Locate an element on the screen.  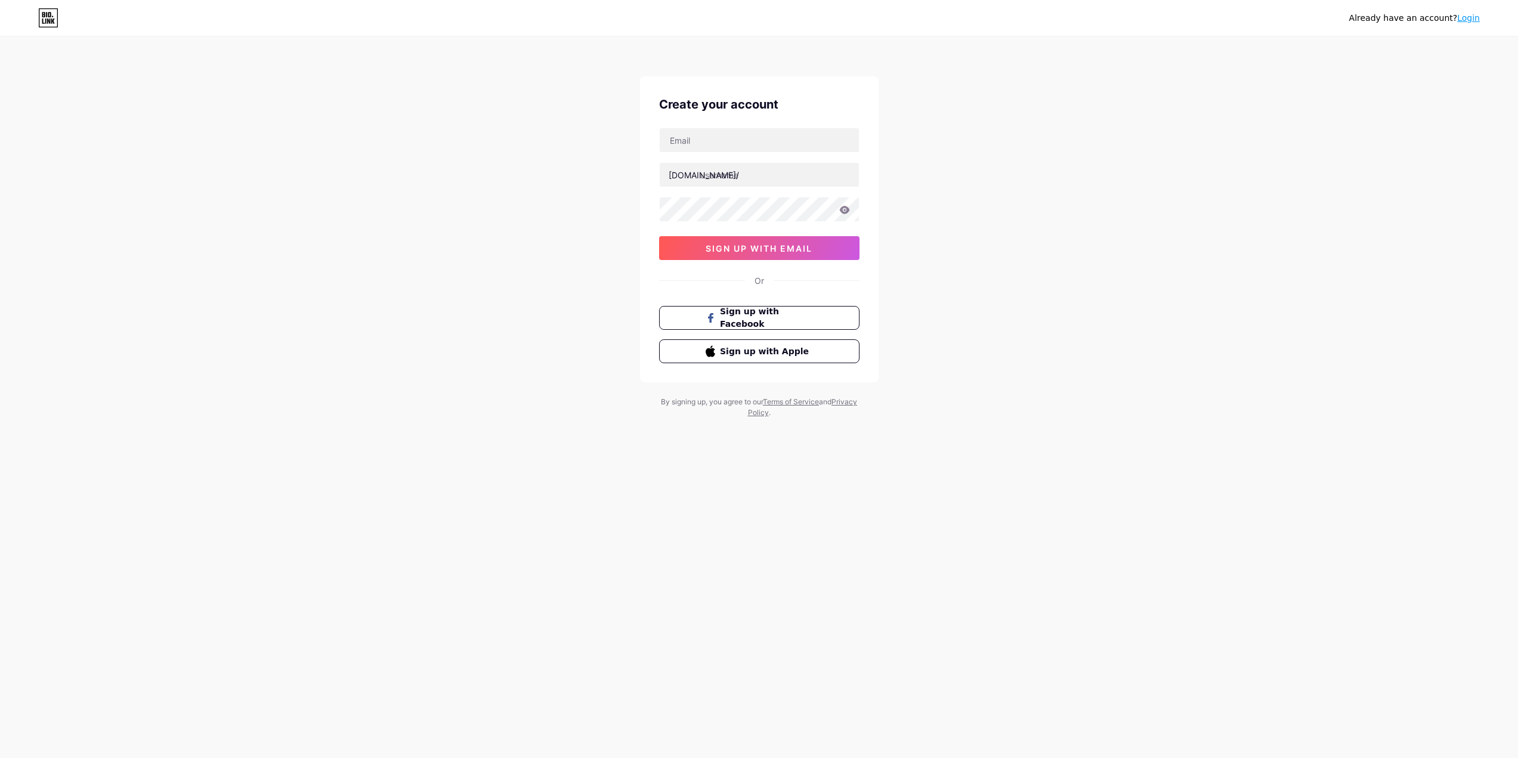
button: Sign up with Facebook is located at coordinates (760, 318).